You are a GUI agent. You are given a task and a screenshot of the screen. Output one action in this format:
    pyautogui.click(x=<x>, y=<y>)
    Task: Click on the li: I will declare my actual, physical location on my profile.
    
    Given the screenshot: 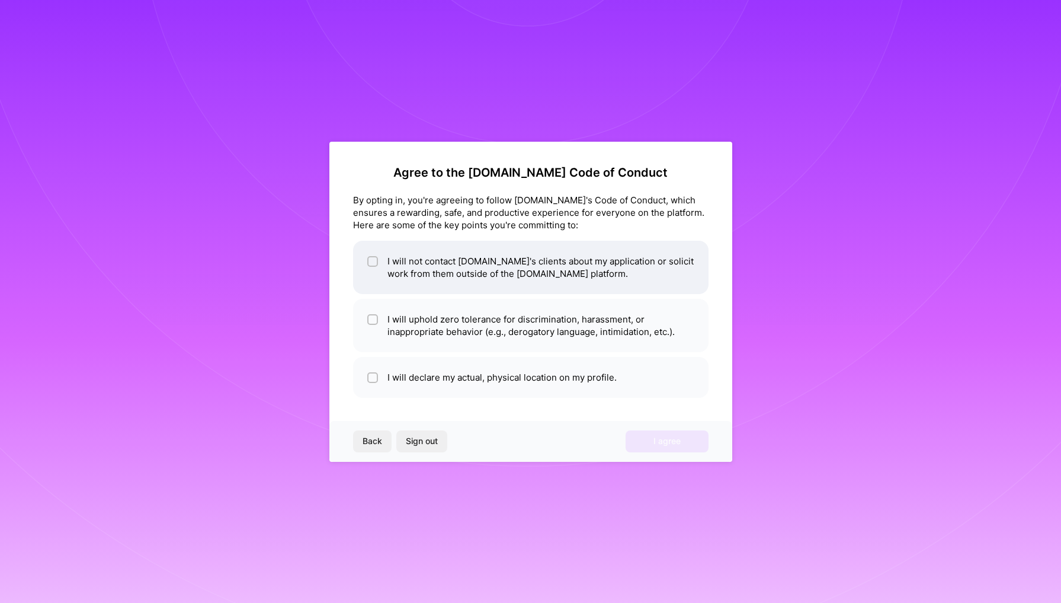 What is the action you would take?
    pyautogui.click(x=531, y=377)
    